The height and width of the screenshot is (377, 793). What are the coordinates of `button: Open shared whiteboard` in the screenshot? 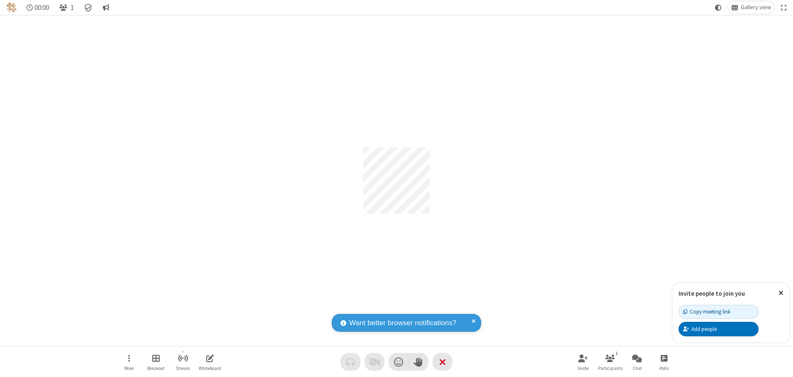 It's located at (210, 362).